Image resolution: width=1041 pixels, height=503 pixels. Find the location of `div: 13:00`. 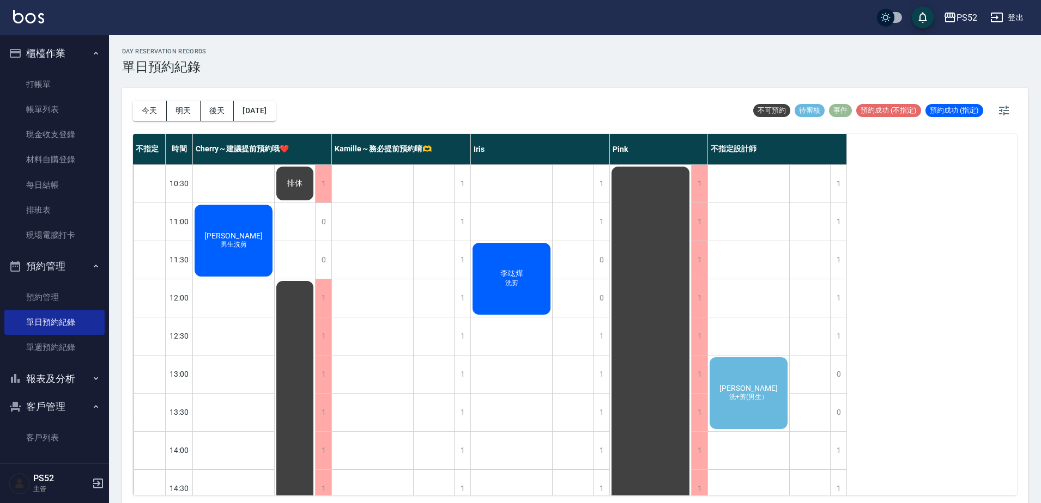

div: 13:00 is located at coordinates (179, 374).